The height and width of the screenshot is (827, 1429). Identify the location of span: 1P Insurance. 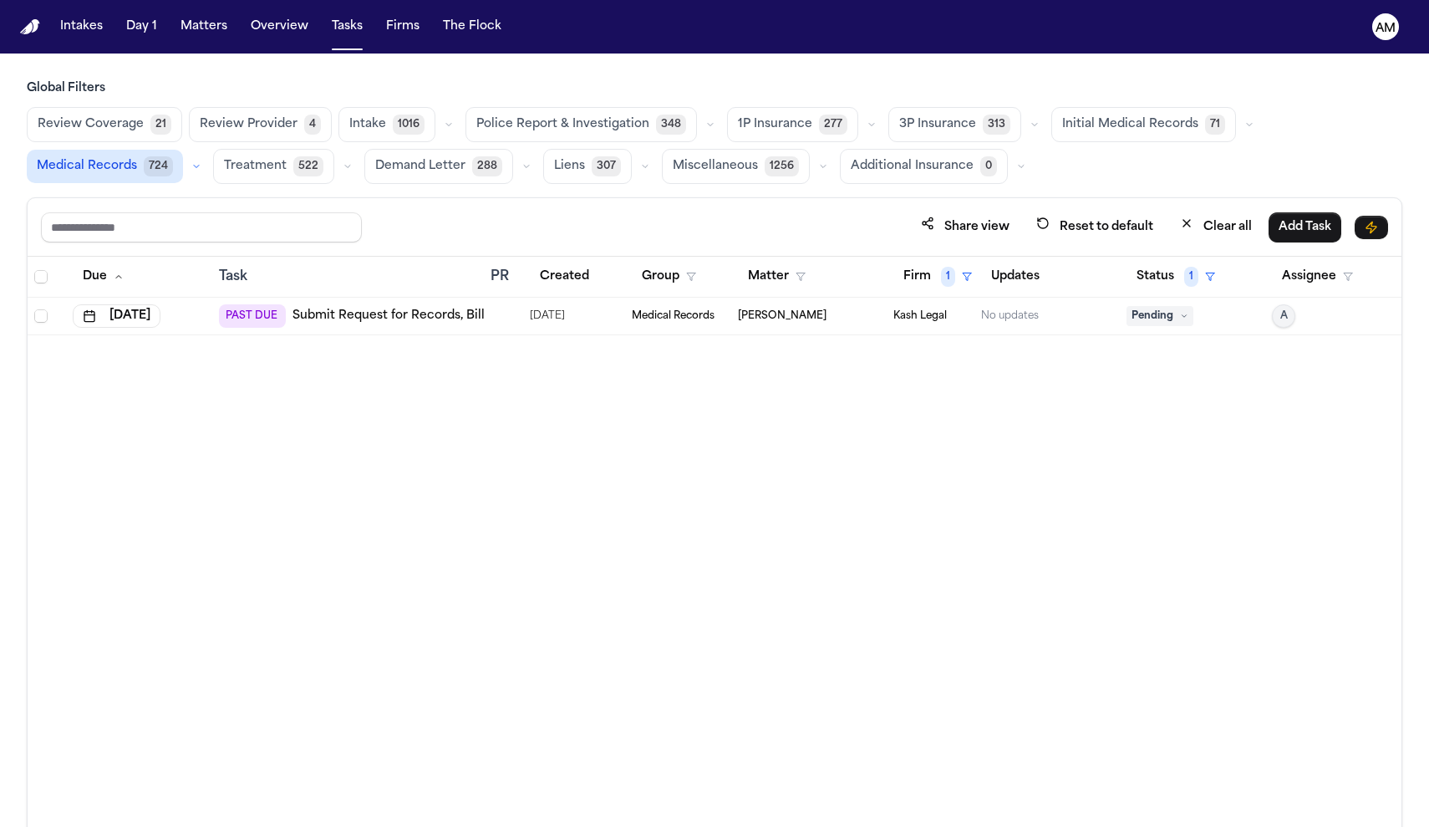
(775, 125).